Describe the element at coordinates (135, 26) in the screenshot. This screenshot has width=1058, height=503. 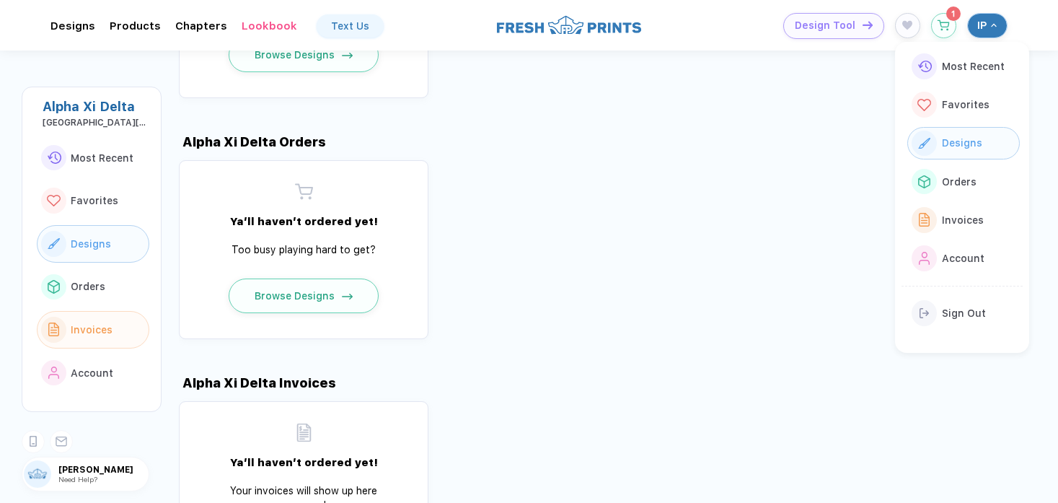
I see `div: ProductsToggle dropdown menu` at that location.